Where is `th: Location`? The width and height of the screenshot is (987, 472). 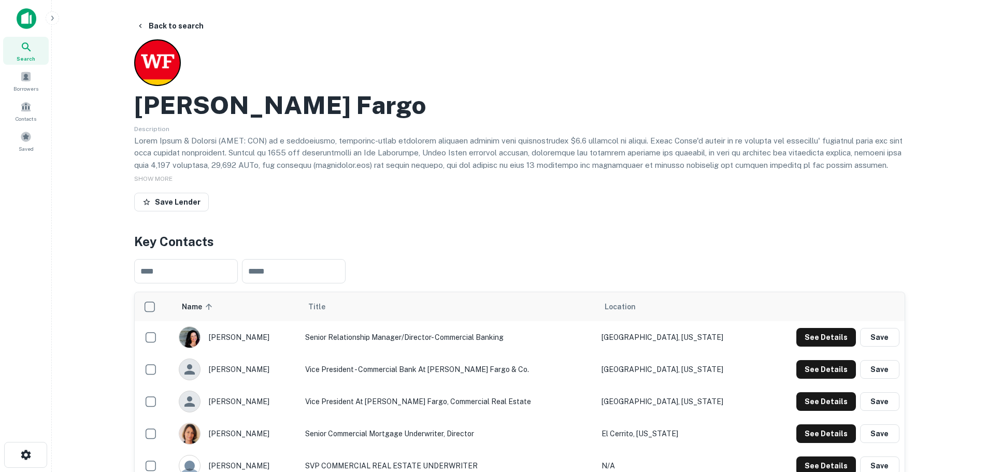 th: Location is located at coordinates (679, 307).